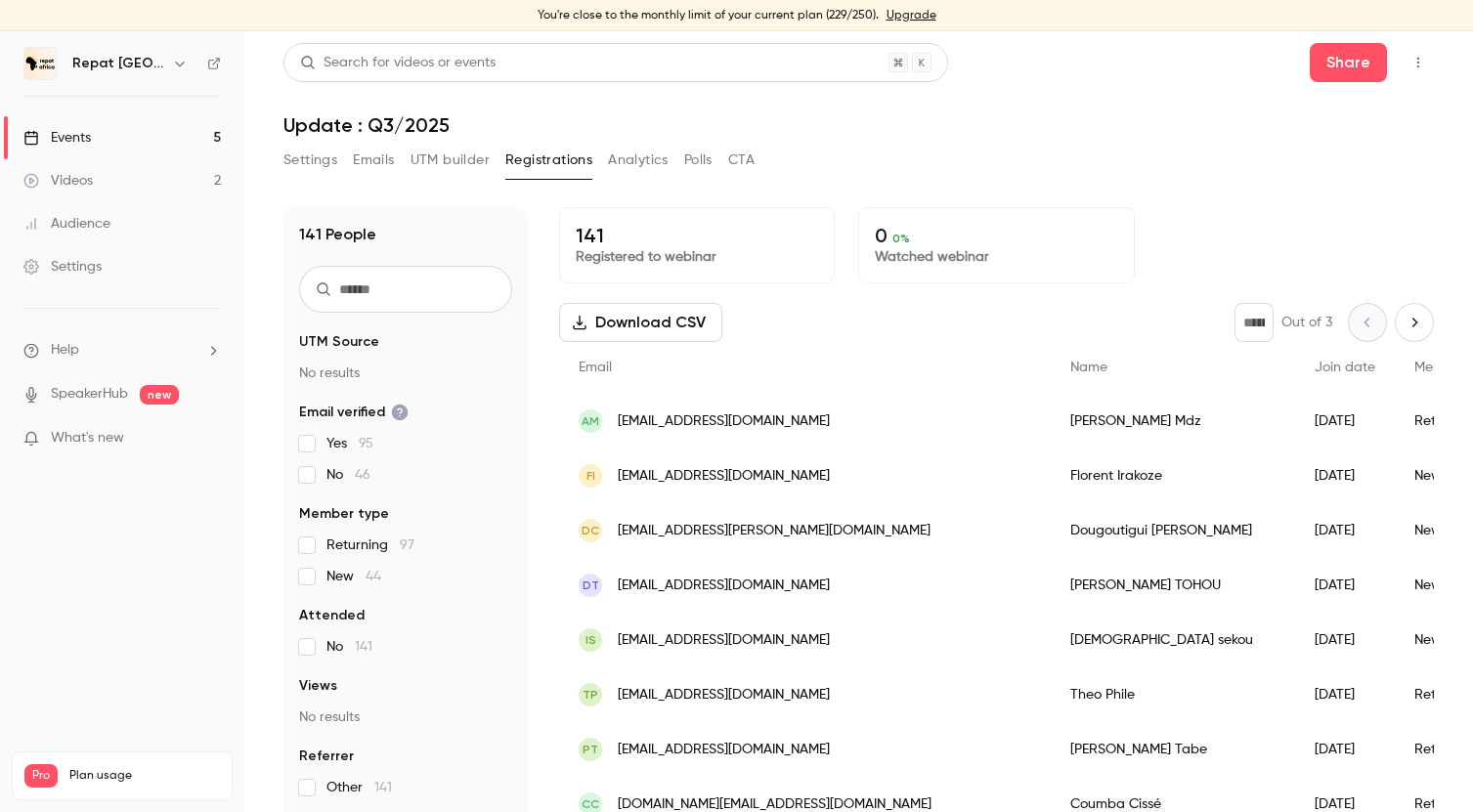  Describe the element at coordinates (590, 749) in the screenshot. I see `span: PT` at that location.